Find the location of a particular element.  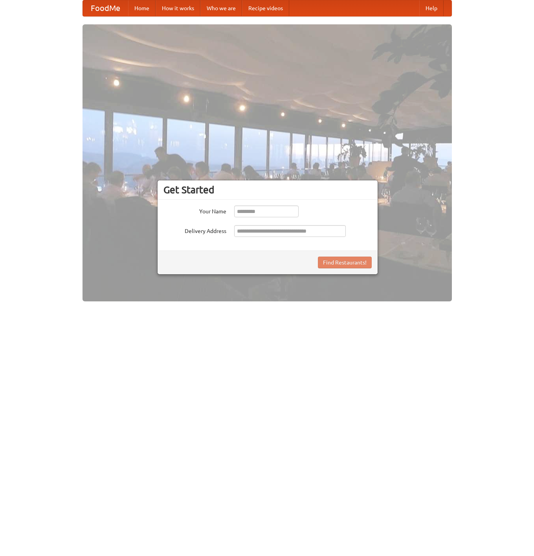

a: Recipe videos is located at coordinates (266, 8).